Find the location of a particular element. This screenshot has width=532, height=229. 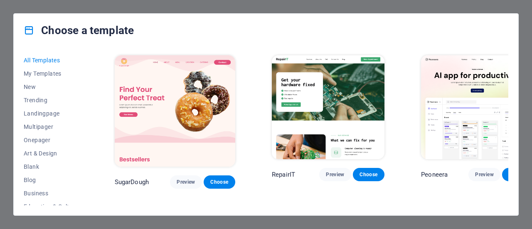

span: Business is located at coordinates (51, 193).